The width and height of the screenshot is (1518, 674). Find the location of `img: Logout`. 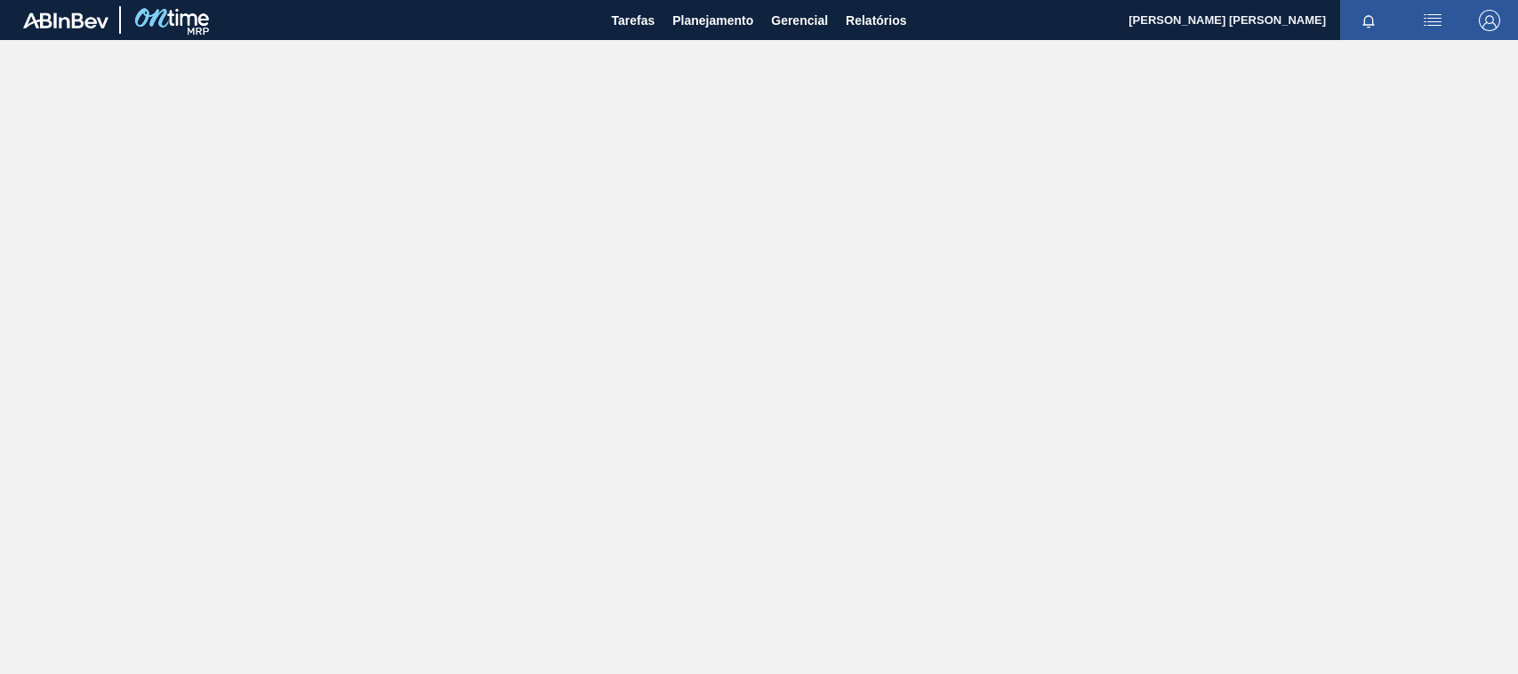

img: Logout is located at coordinates (1489, 20).